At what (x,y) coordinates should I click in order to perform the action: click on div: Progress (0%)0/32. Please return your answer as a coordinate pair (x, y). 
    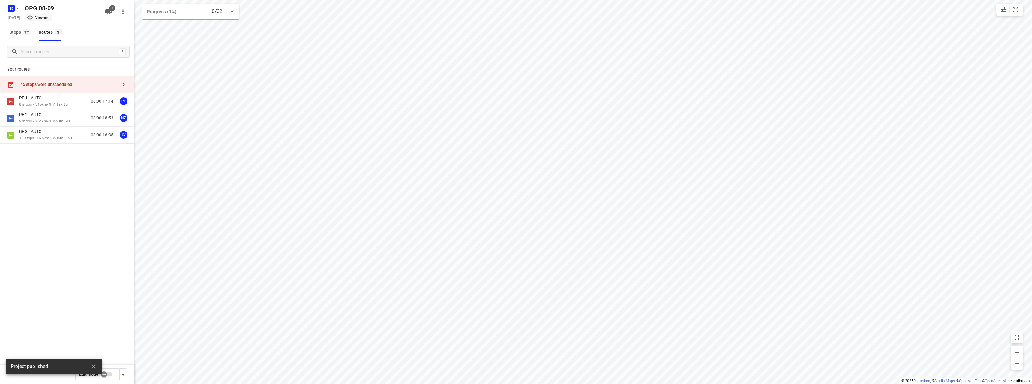
    Looking at the image, I should click on (191, 11).